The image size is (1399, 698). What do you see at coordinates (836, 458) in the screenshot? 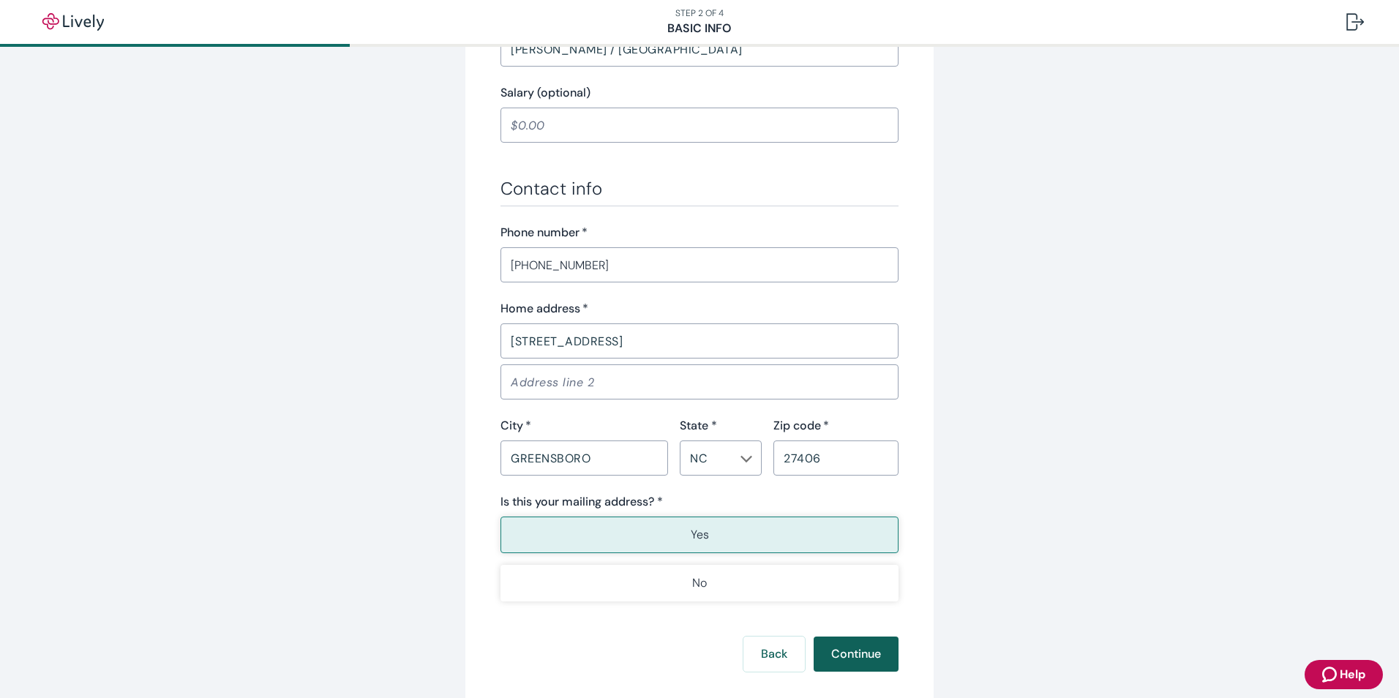
I see `input: Zip code` at bounding box center [836, 458].